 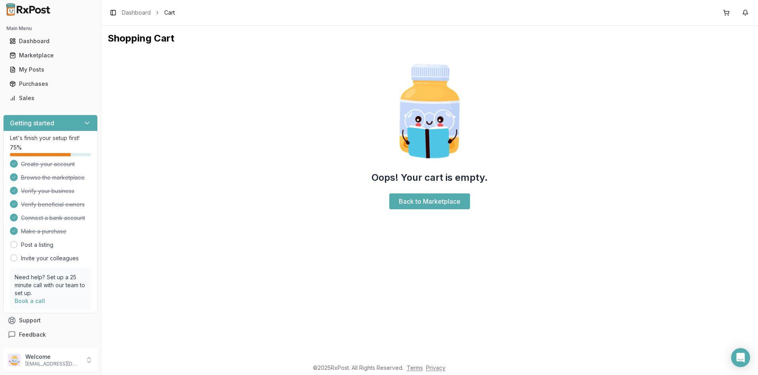 What do you see at coordinates (50, 138) in the screenshot?
I see `p: Let's finish your setup first!` at bounding box center [50, 138].